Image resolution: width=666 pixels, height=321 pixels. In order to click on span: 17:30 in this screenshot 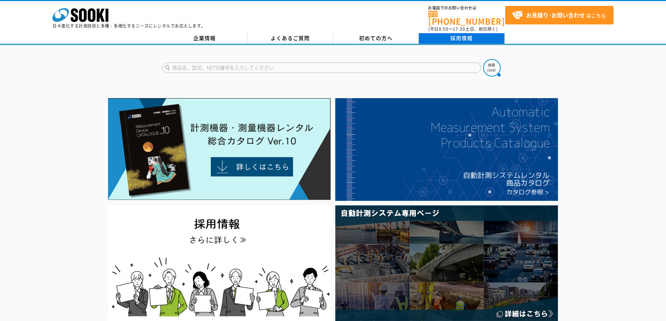, I will do `click(459, 29)`.